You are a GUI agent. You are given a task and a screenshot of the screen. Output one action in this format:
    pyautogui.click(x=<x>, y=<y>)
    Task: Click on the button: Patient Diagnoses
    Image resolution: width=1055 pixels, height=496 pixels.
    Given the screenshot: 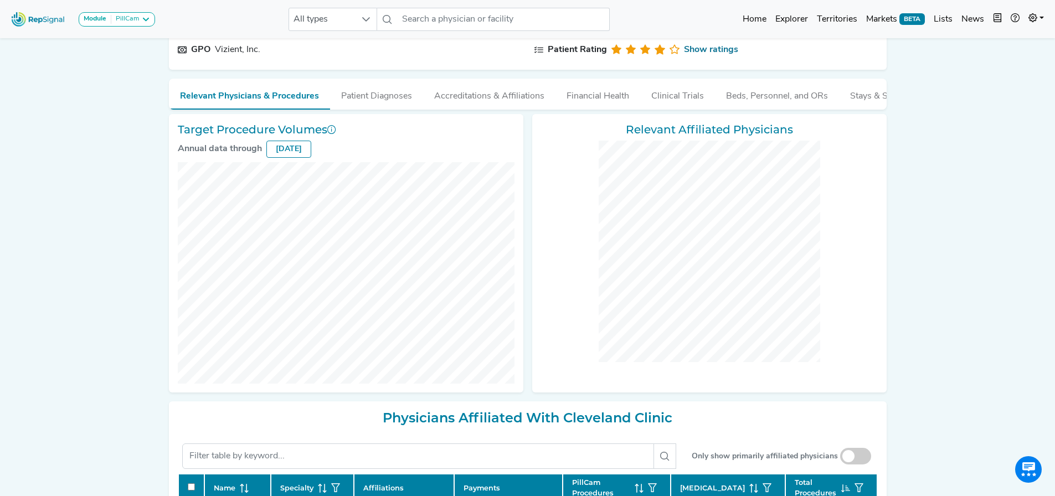 What is the action you would take?
    pyautogui.click(x=377, y=94)
    